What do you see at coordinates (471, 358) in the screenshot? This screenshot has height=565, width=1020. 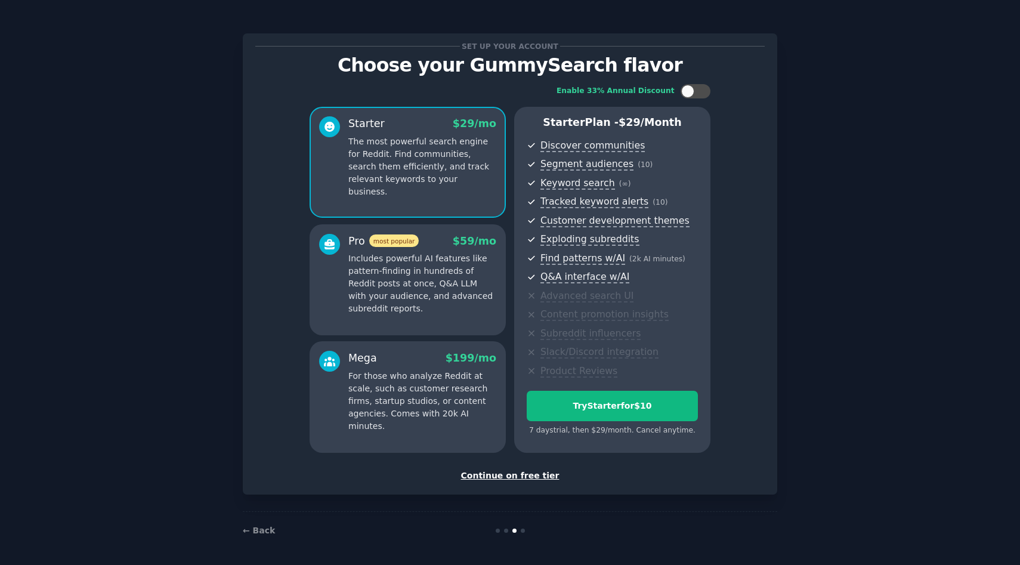 I see `span: $ 199 /mo` at bounding box center [471, 358].